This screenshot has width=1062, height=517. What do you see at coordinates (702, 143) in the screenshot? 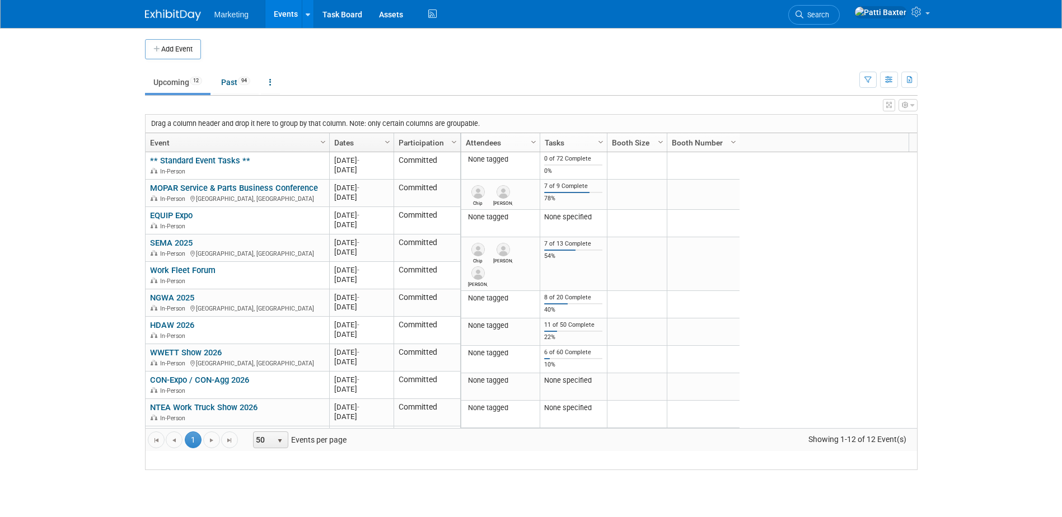
I see `a: Booth Number` at bounding box center [702, 143].